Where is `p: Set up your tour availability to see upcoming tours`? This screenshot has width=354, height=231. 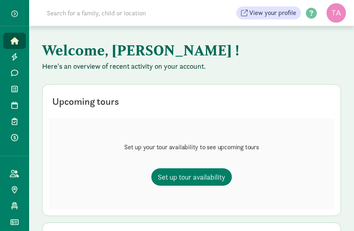 p: Set up your tour availability to see upcoming tours is located at coordinates (192, 147).